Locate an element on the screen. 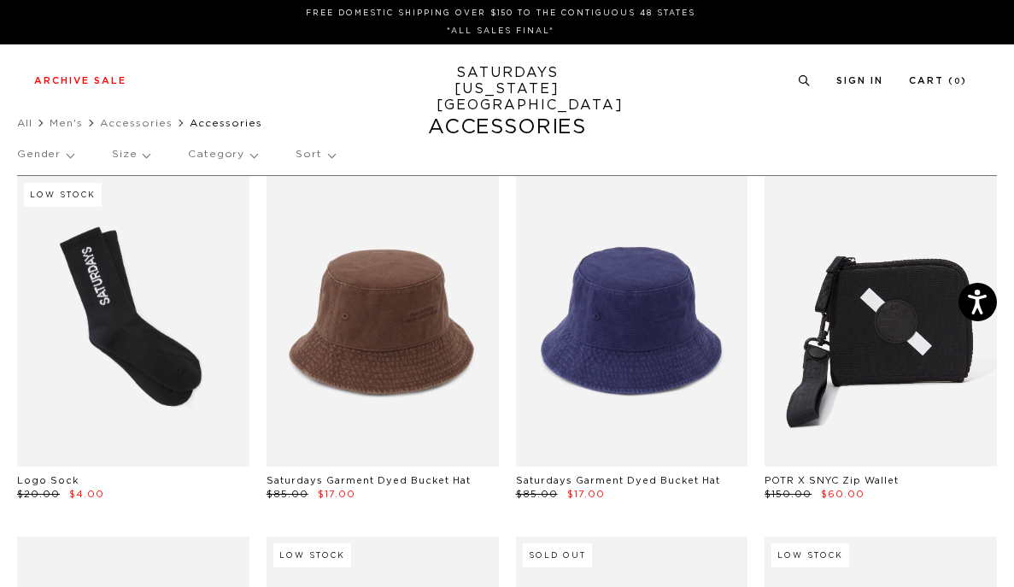 Image resolution: width=1014 pixels, height=587 pixels. p: Size is located at coordinates (131, 155).